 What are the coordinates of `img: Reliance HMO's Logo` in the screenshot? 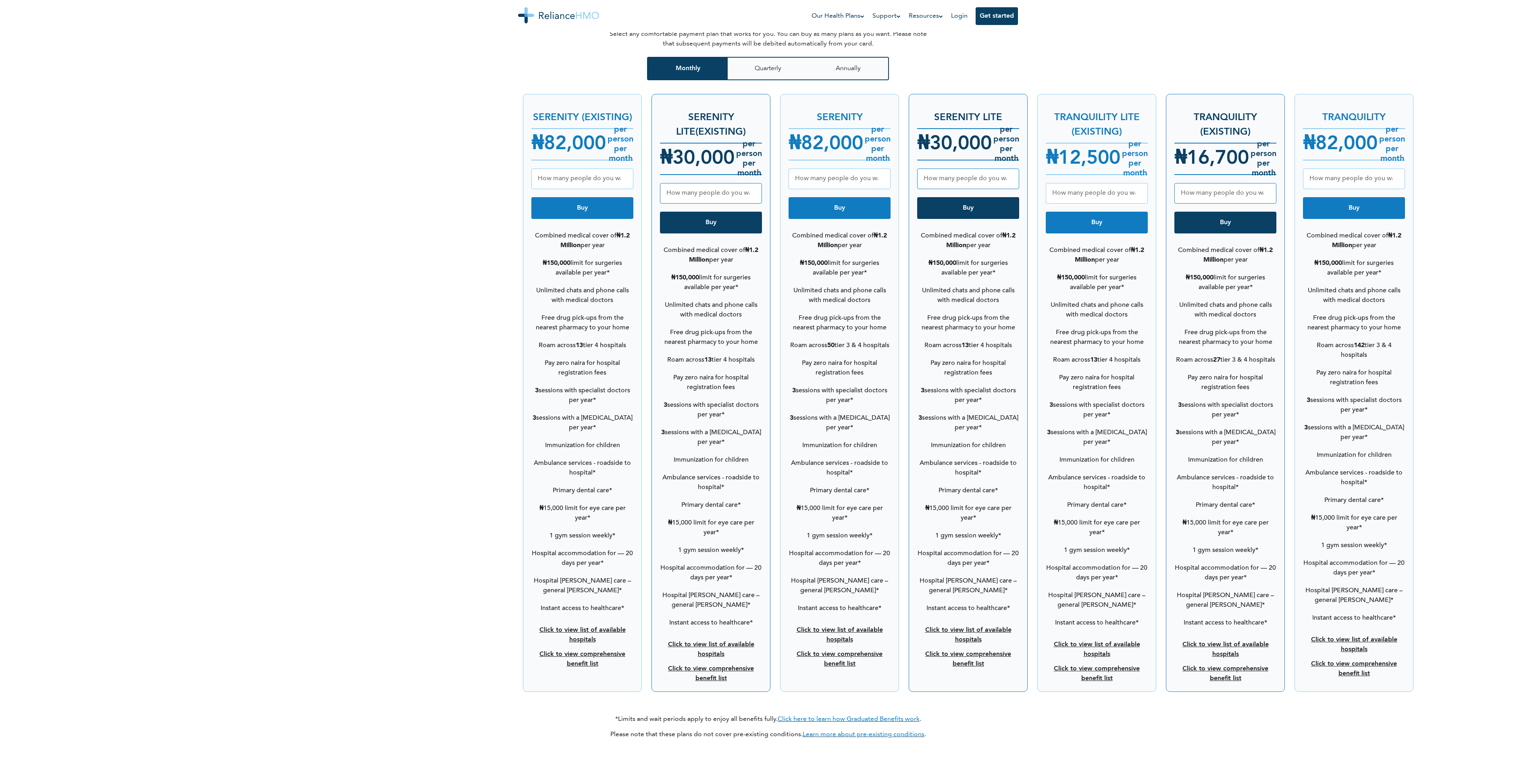 It's located at (558, 15).